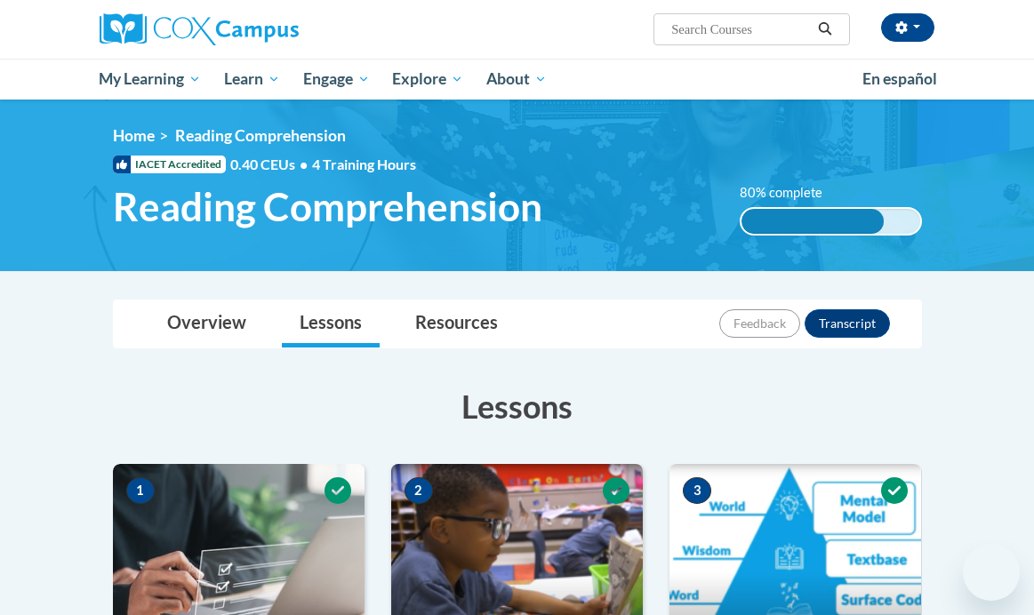  I want to click on label: 80% complete, so click(790, 193).